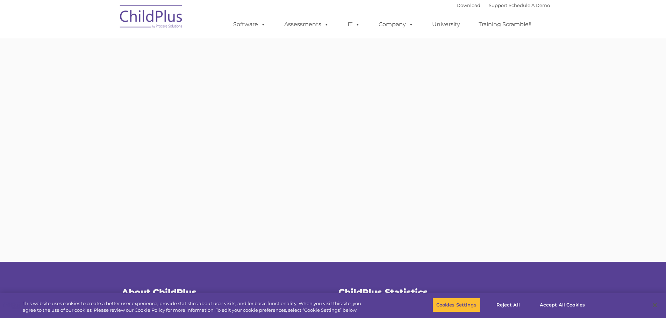 This screenshot has width=666, height=318. I want to click on div: This website uses cookies to create a better user experience, provide statistics about user visit..., so click(194, 307).